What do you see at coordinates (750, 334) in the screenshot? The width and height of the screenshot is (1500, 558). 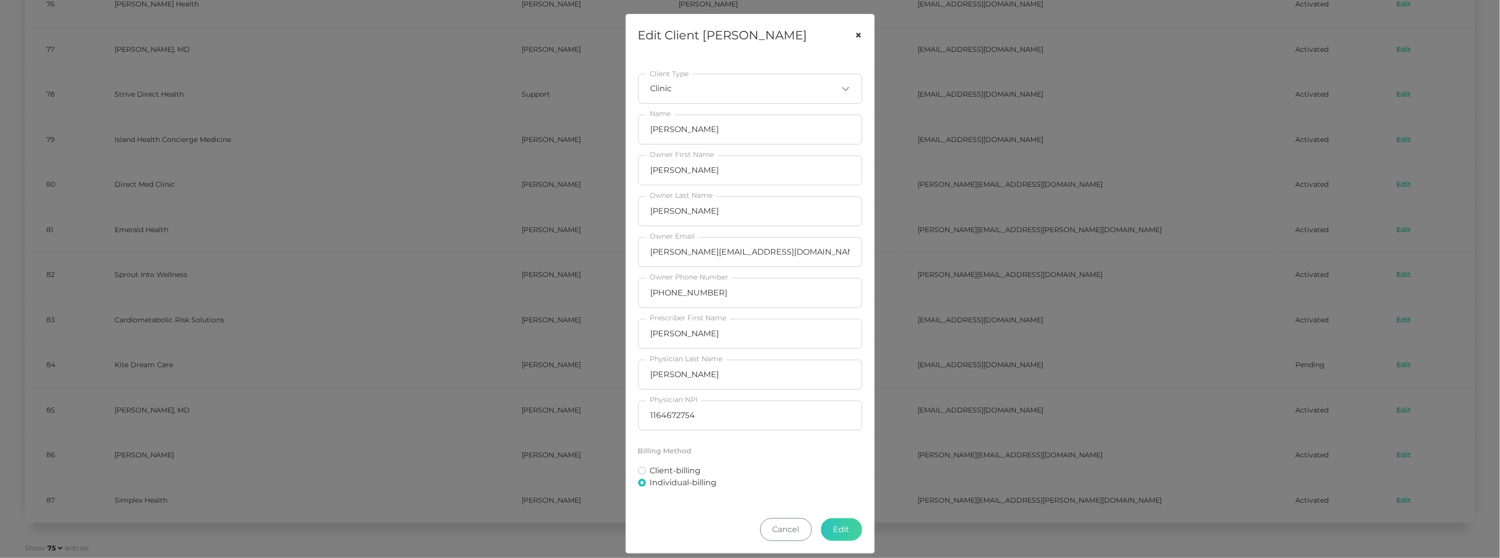 I see `input: Prescriber First Name` at bounding box center [750, 334].